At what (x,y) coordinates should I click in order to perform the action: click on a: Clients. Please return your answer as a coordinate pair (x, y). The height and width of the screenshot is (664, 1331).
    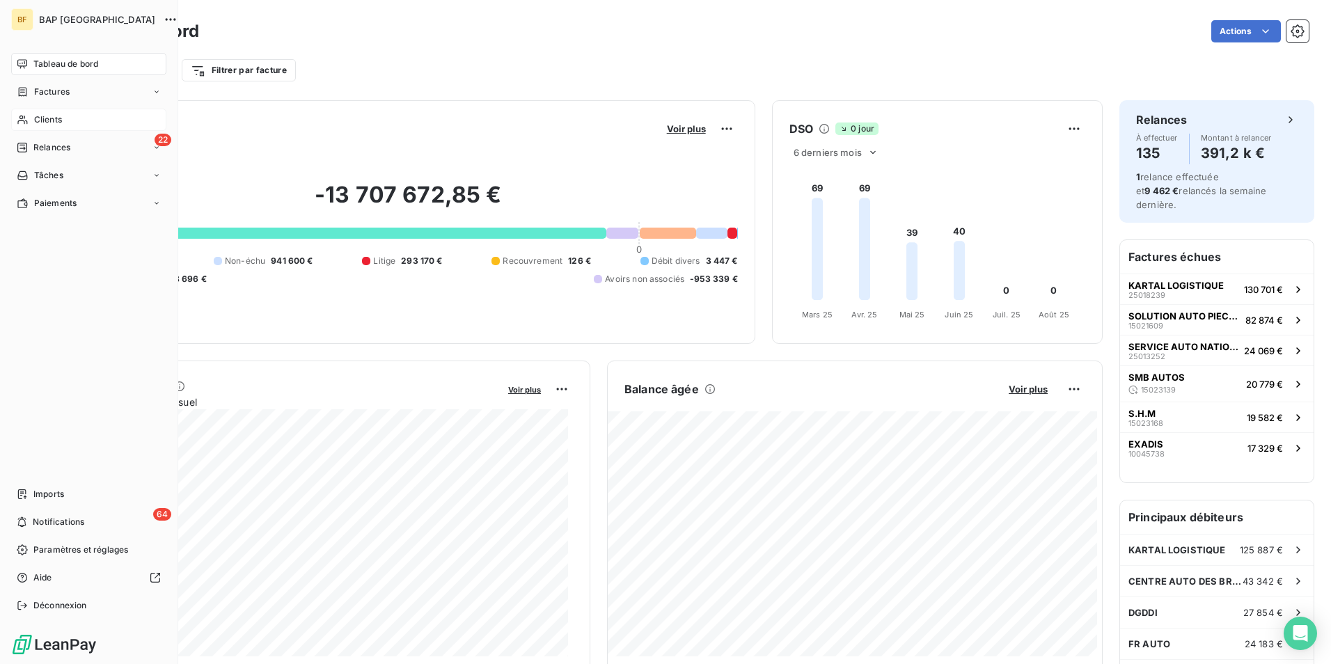
    Looking at the image, I should click on (88, 120).